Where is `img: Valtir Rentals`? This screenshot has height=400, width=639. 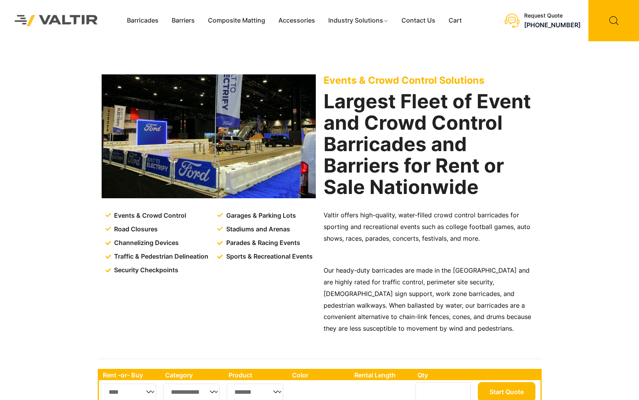
img: Valtir Rentals is located at coordinates (56, 21).